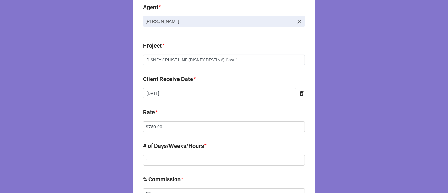  What do you see at coordinates (173, 146) in the screenshot?
I see `label: # of Days/Weeks/Hours` at bounding box center [173, 146].